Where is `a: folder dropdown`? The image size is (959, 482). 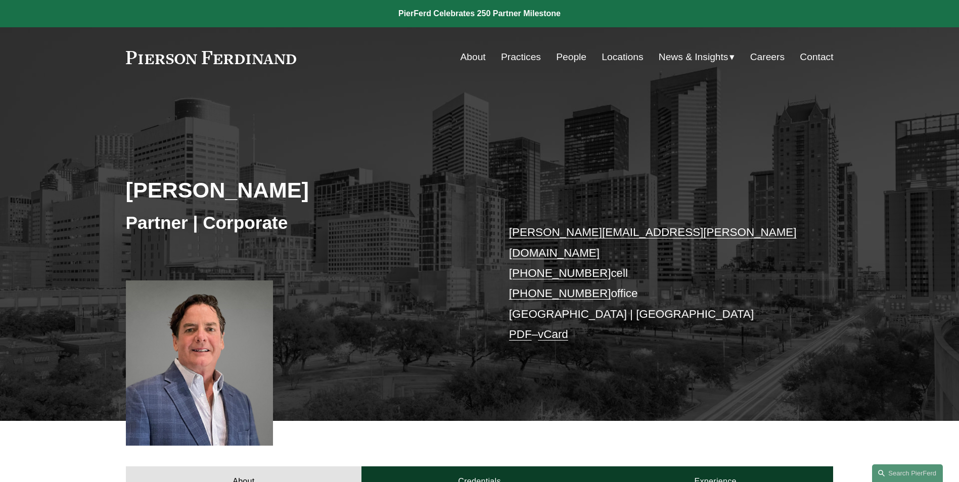 a: folder dropdown is located at coordinates (697, 57).